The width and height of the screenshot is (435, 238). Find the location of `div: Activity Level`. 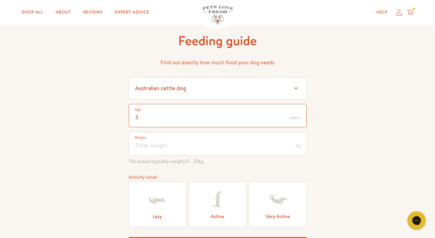

div: Activity Level is located at coordinates (218, 177).